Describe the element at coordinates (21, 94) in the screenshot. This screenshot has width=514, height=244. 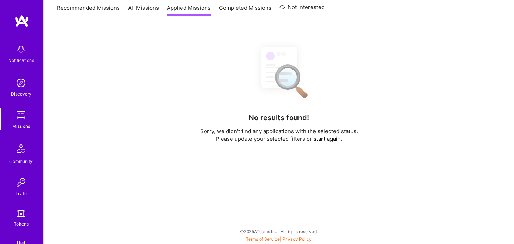
I see `div: Discovery` at that location.